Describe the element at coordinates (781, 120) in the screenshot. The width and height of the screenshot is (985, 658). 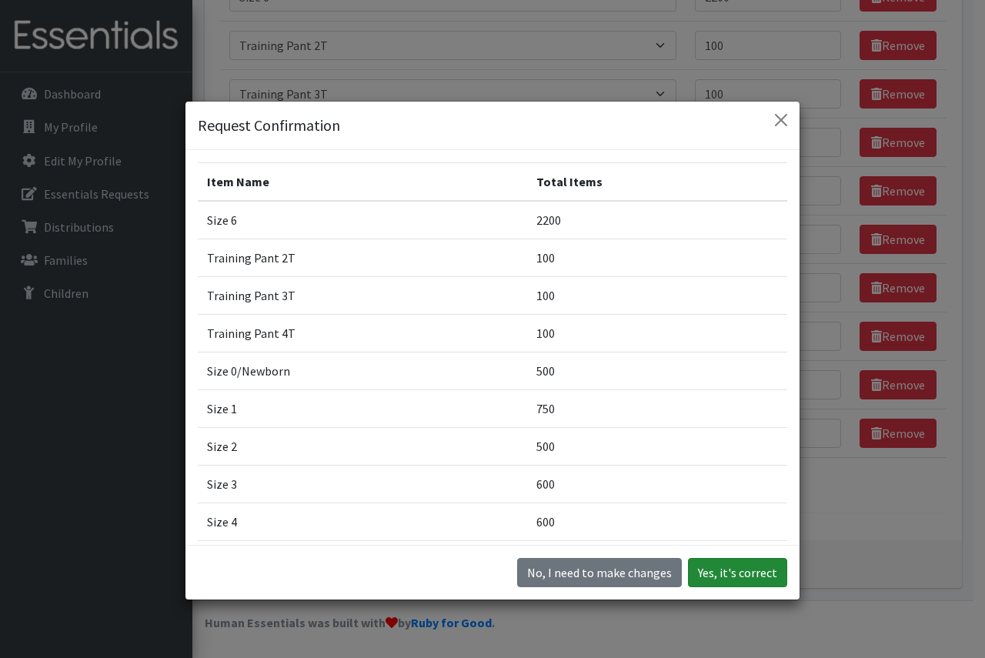
I see `button: Close` at that location.